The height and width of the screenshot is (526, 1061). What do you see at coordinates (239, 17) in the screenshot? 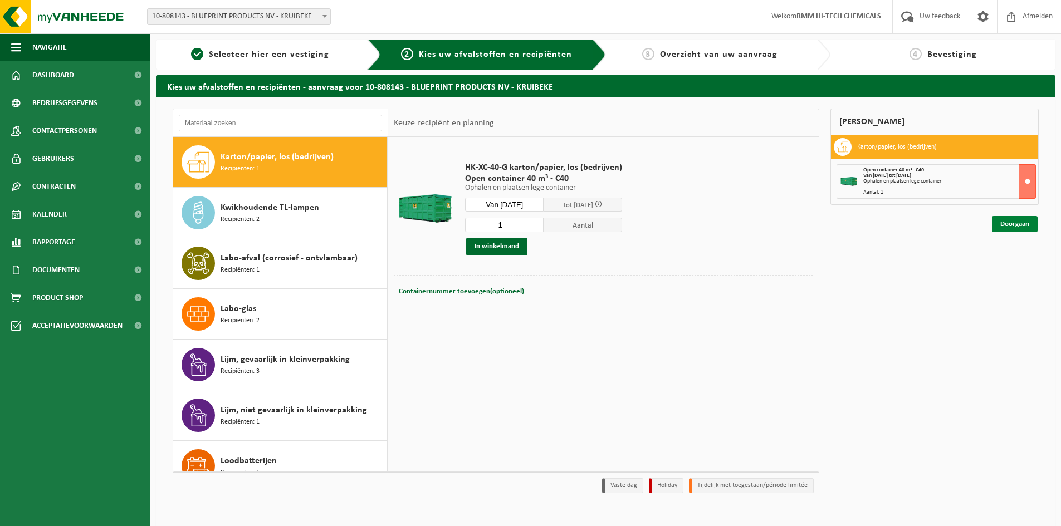
I see `span: 10-808143 - BLUEPRINT PRODUCTS NV - KRUIBEKE` at bounding box center [239, 17].